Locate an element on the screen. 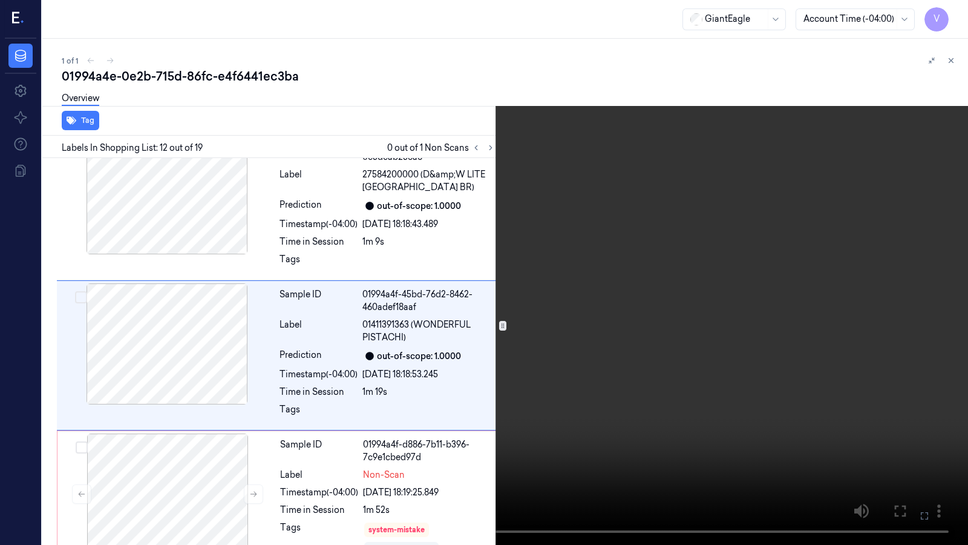 The width and height of the screenshot is (968, 545). span: 01411391363 (WONDERFUL PISTACHI) is located at coordinates (429, 331).